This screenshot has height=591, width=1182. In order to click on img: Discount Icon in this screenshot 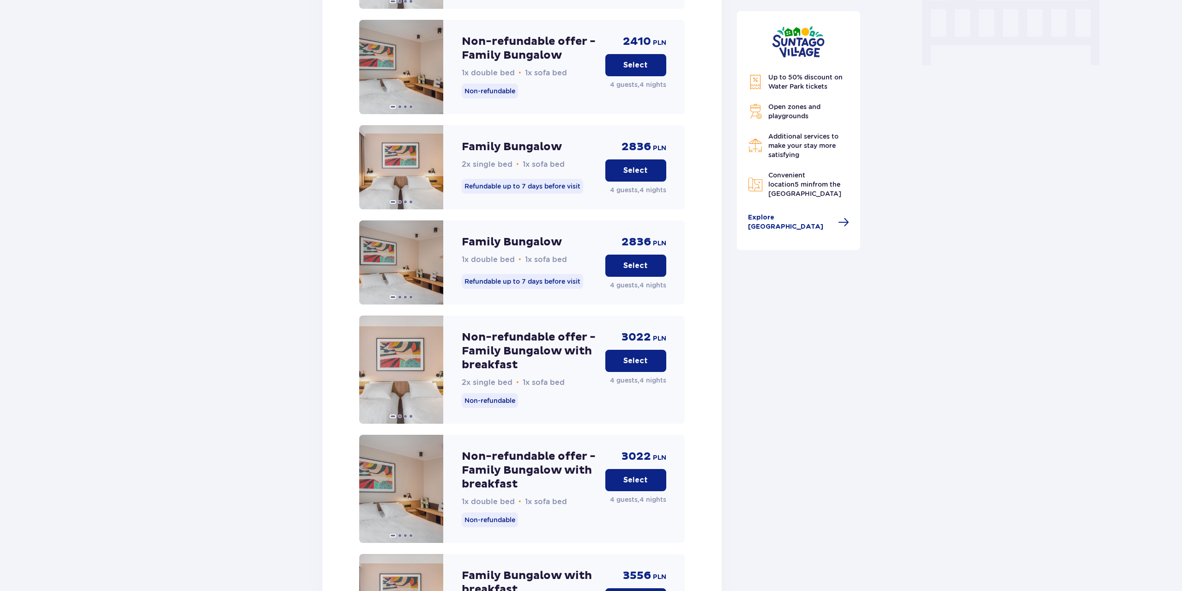, I will do `click(756, 82)`.